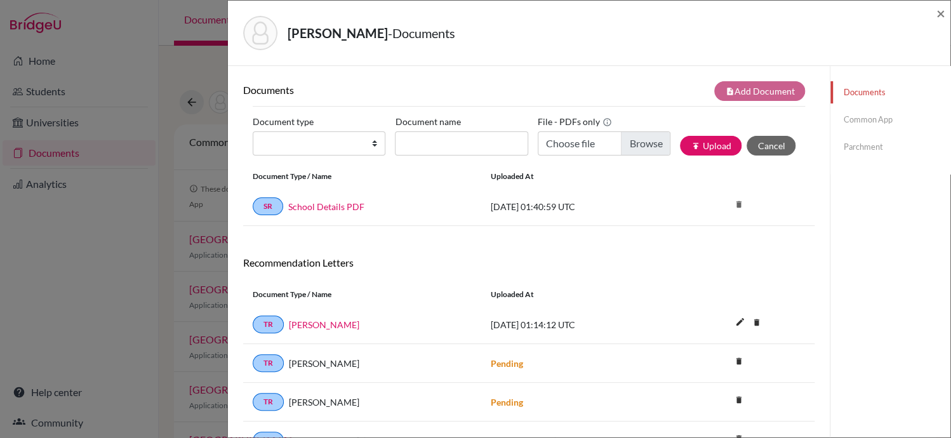  Describe the element at coordinates (574, 121) in the screenshot. I see `label: File - PDFs only` at that location.